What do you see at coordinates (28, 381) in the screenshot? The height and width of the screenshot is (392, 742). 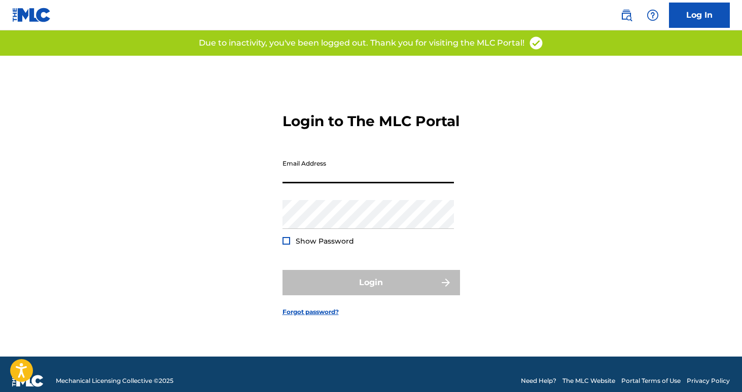 I see `img: logo` at bounding box center [28, 381].